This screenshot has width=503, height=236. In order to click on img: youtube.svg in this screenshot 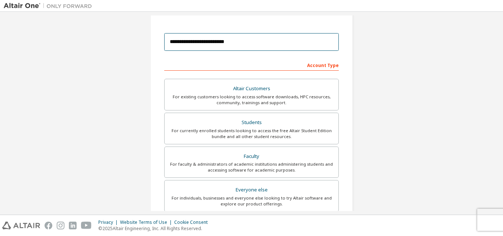, I will do `click(86, 225)`.